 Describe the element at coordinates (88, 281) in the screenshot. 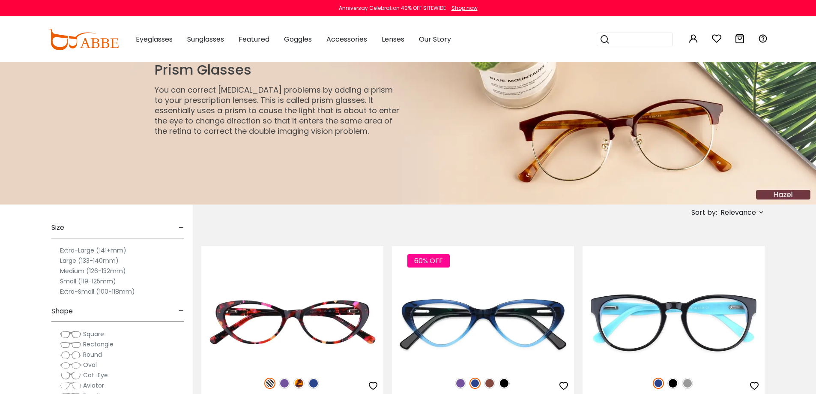

I see `label: Small (119-125mm)` at that location.